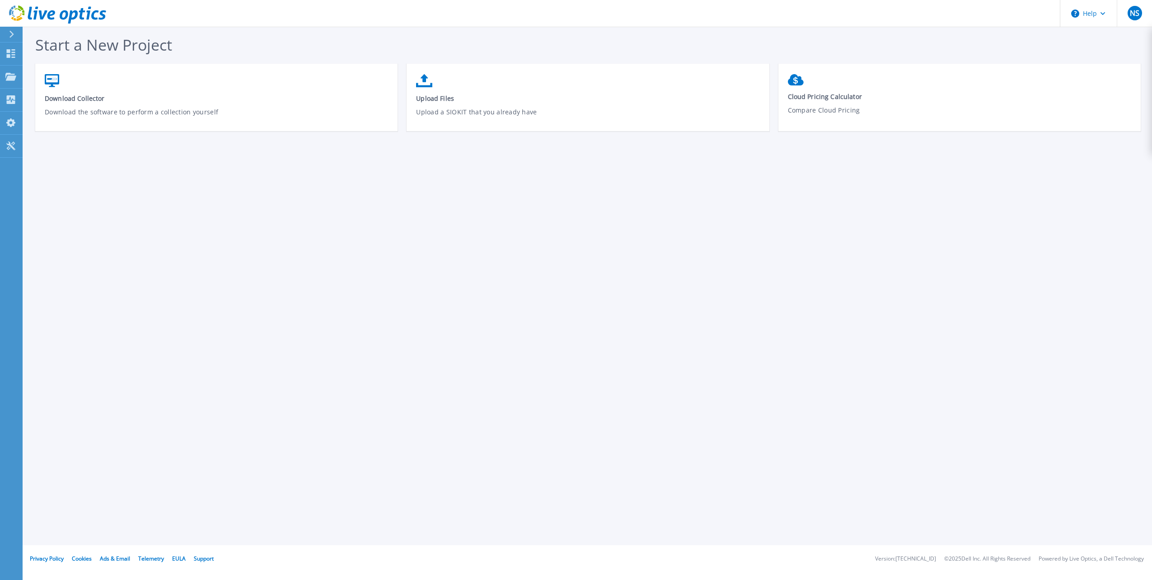  Describe the element at coordinates (588, 117) in the screenshot. I see `p: Upload a SIOKIT that you already have` at that location.